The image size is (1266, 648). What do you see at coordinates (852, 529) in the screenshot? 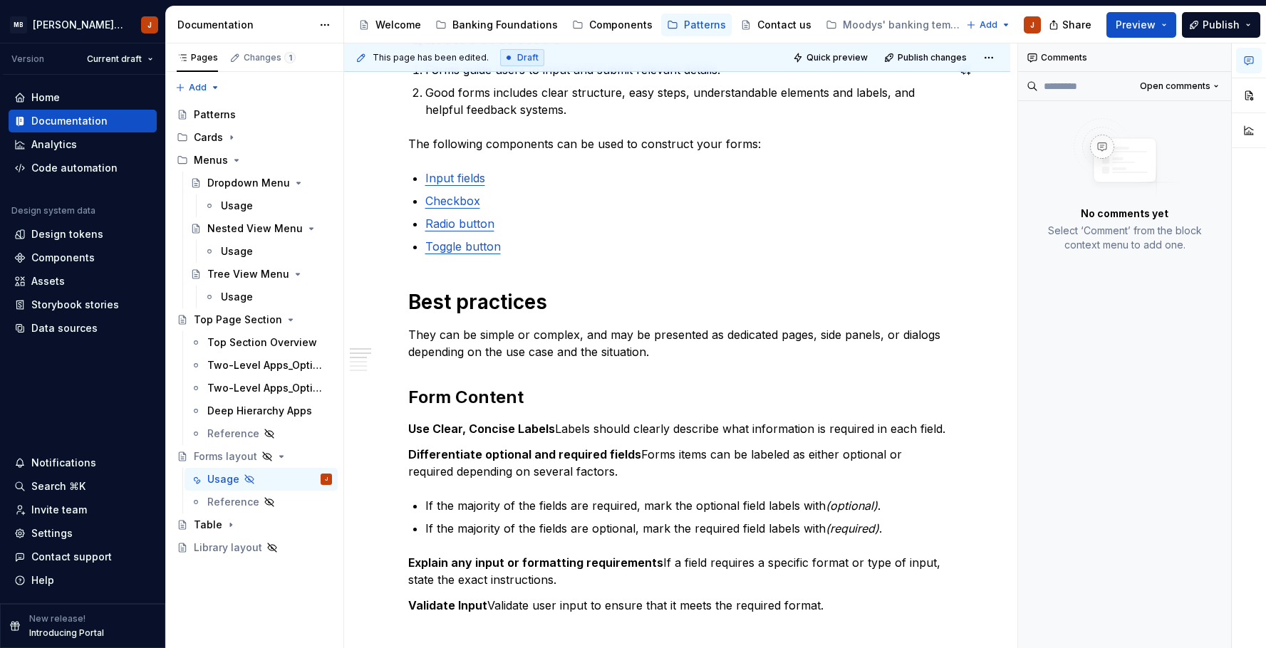
I see `em: (required)` at bounding box center [852, 529].